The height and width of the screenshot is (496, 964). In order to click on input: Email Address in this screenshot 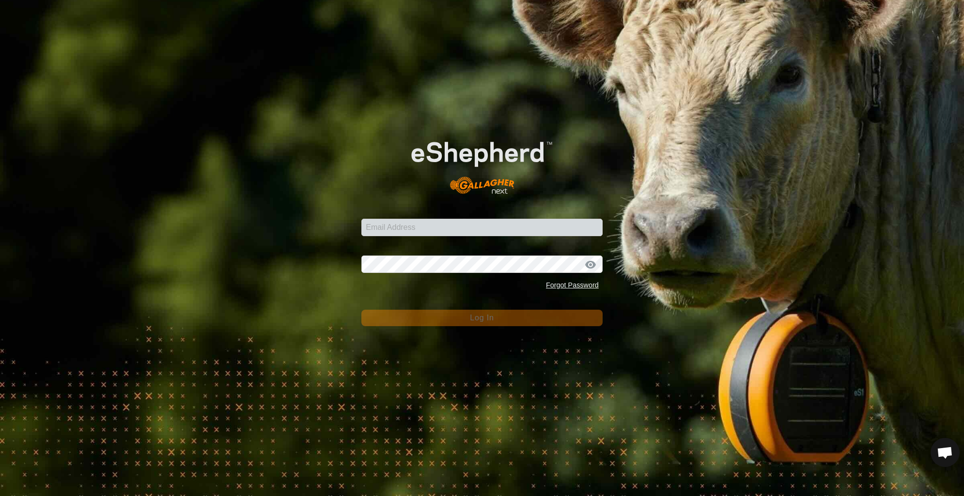, I will do `click(482, 228)`.